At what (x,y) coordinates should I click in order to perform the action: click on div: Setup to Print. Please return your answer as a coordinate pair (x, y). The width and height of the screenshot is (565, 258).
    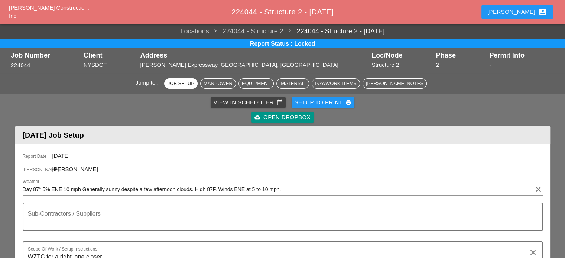
    Looking at the image, I should click on (323, 102).